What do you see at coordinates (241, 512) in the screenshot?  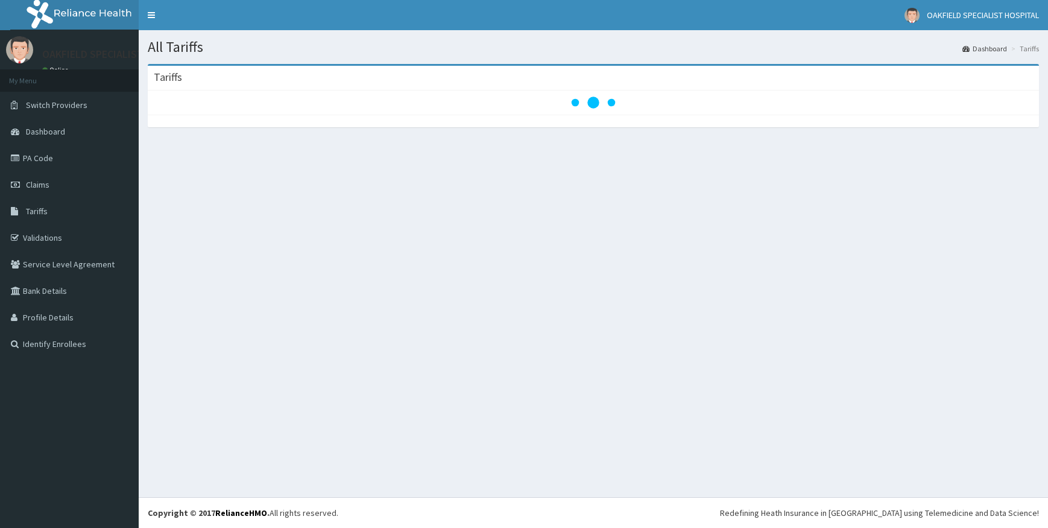 I see `a: RelianceHMO` at bounding box center [241, 512].